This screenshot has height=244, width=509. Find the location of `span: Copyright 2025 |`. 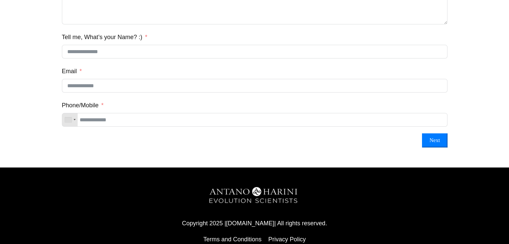

span: Copyright 2025 | is located at coordinates (204, 224).